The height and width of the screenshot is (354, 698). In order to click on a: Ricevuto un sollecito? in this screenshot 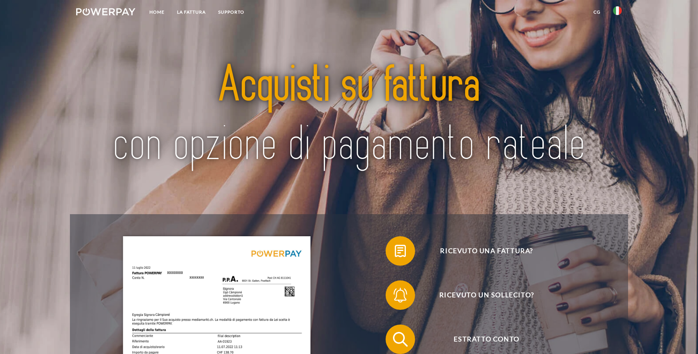, I will do `click(481, 295)`.